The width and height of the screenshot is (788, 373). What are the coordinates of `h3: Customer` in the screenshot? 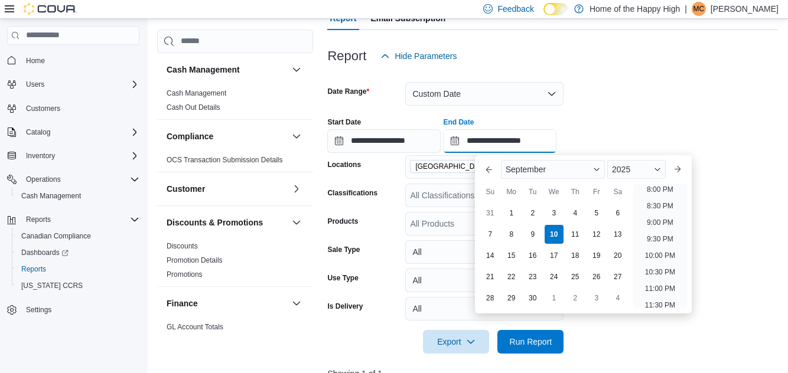 It's located at (186, 189).